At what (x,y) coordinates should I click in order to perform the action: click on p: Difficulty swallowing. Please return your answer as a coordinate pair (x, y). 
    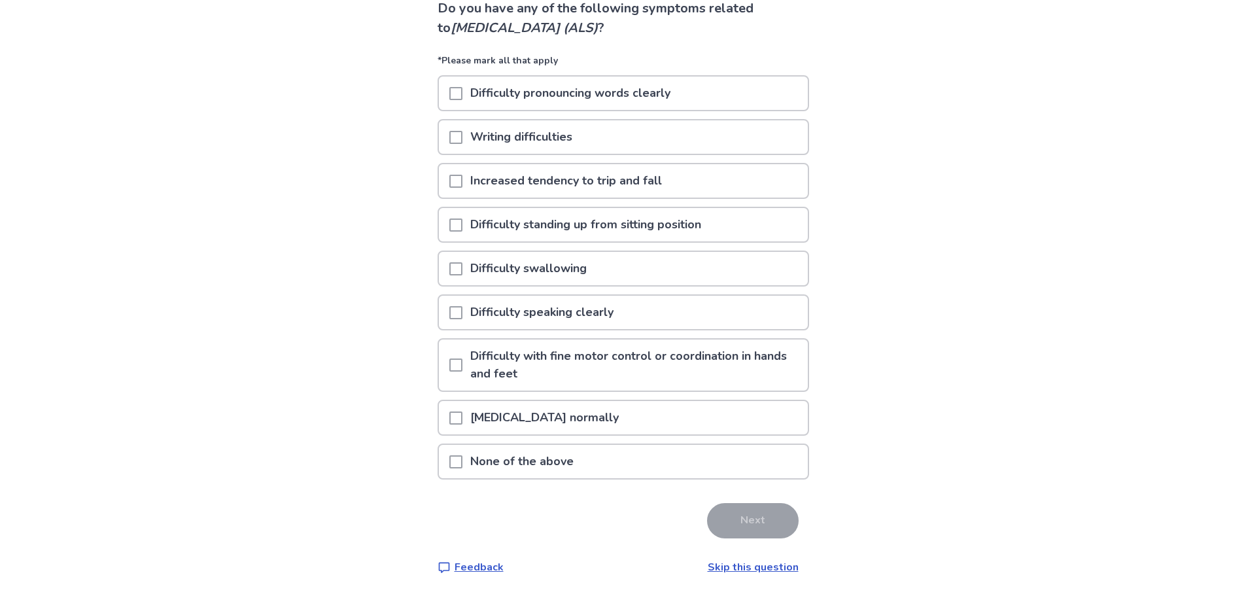
    Looking at the image, I should click on (528, 268).